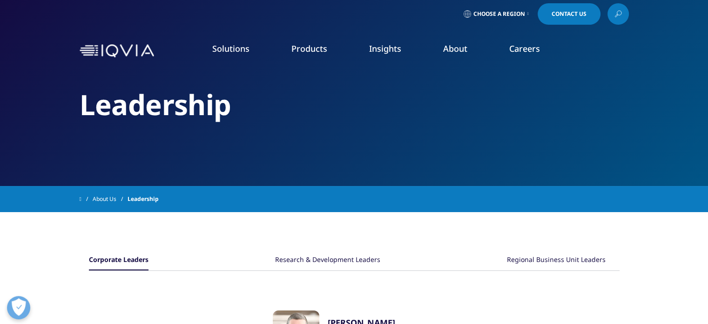  Describe the element at coordinates (525, 48) in the screenshot. I see `a: Careers` at that location.